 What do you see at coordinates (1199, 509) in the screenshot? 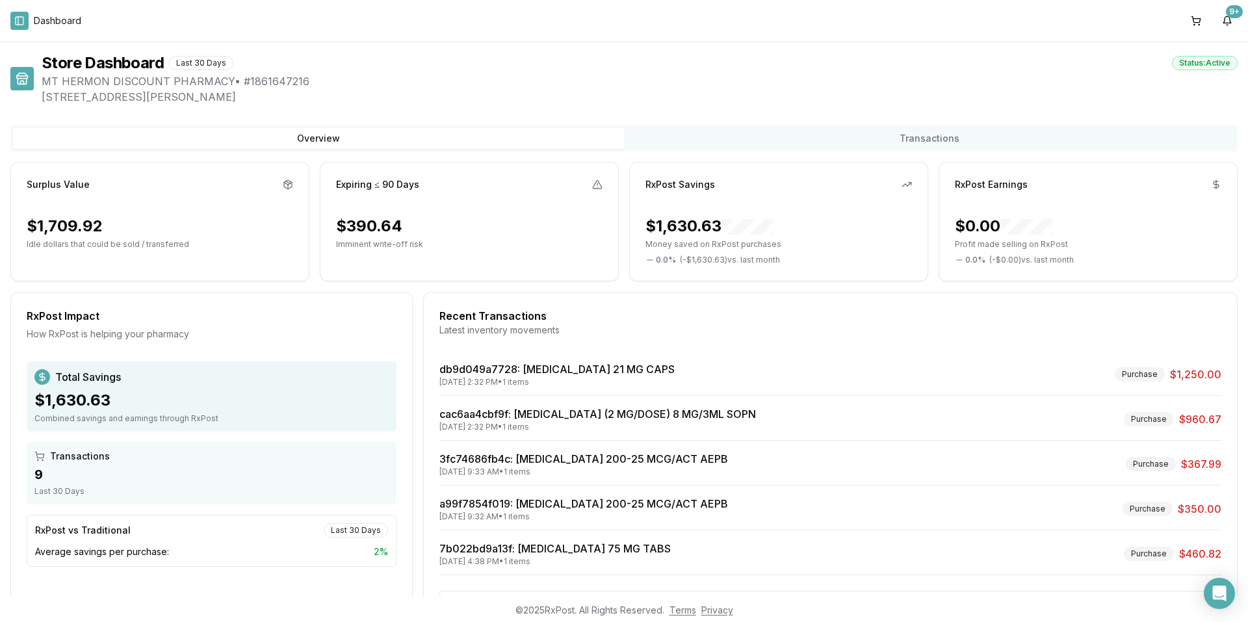
I see `span: $350.00` at bounding box center [1199, 509].